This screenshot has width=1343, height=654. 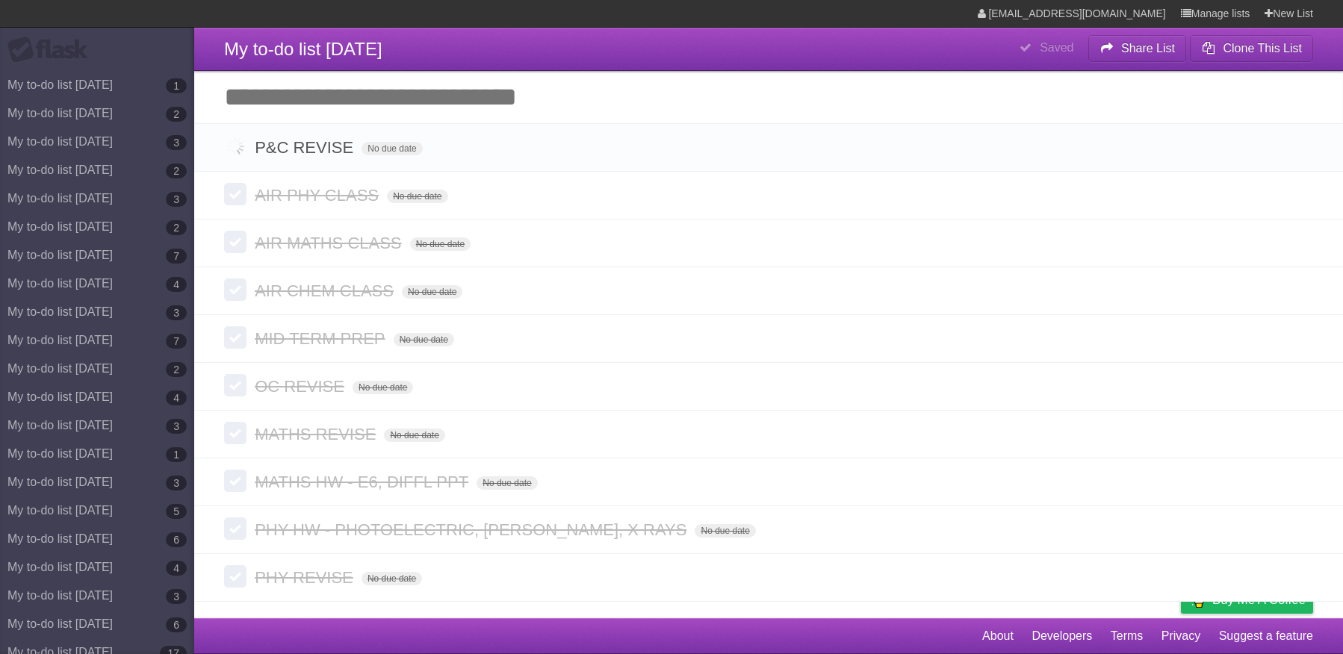 What do you see at coordinates (1056, 47) in the screenshot?
I see `b: Saved` at bounding box center [1056, 47].